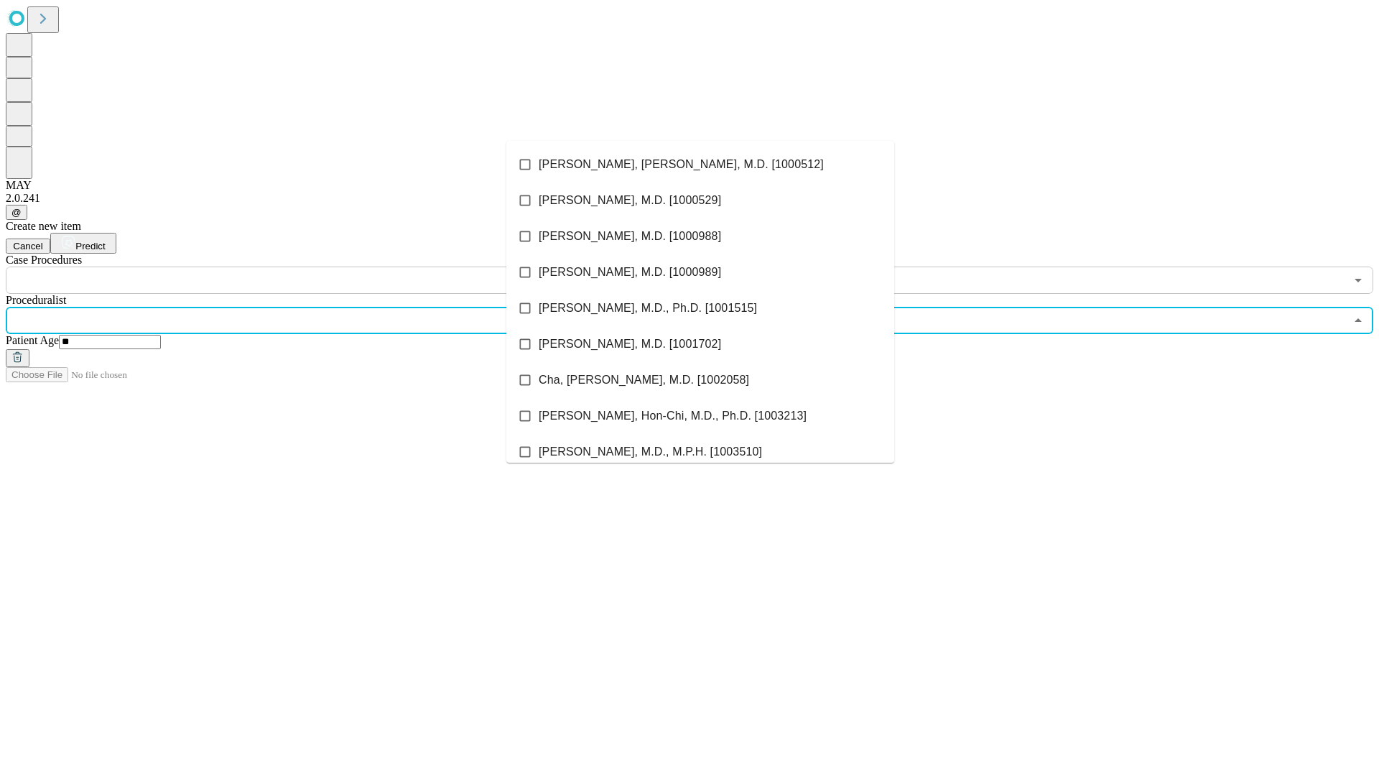 The height and width of the screenshot is (776, 1379). I want to click on button: Cancel, so click(28, 246).